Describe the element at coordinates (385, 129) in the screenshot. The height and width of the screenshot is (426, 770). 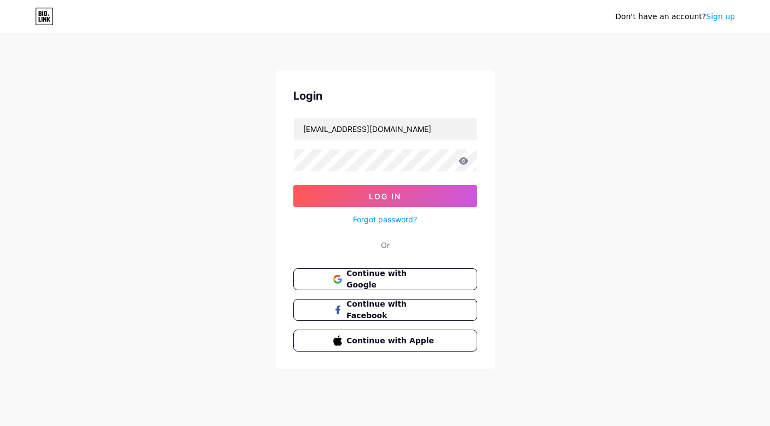
I see `input: Username` at that location.